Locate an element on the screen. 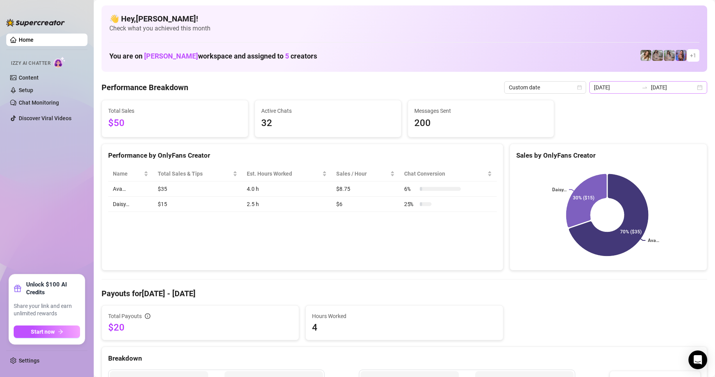 The image size is (715, 377). span: swap-right is located at coordinates (645, 87).